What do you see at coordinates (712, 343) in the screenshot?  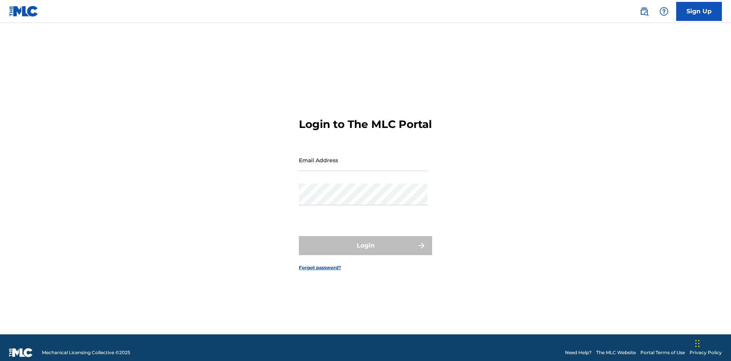 I see `div: Chat Widget` at bounding box center [712, 343].